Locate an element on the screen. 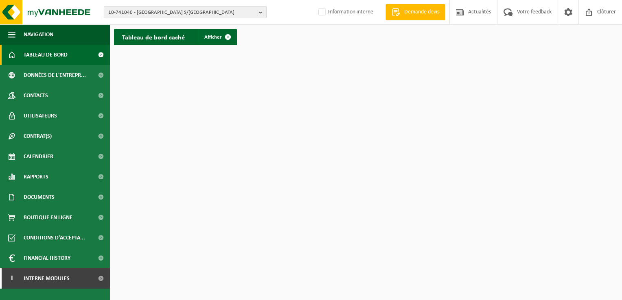  span: Documents is located at coordinates (39, 197).